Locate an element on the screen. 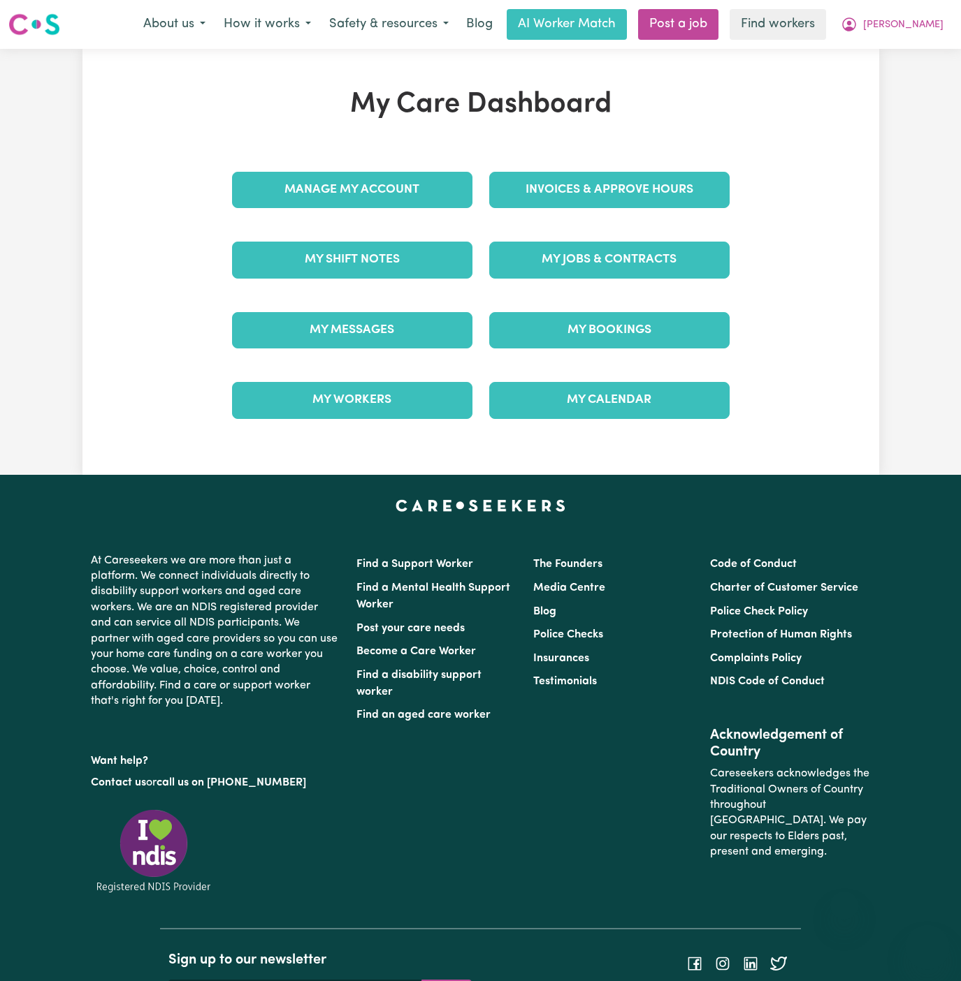  a: Protection of Human Rights is located at coordinates (780, 635).